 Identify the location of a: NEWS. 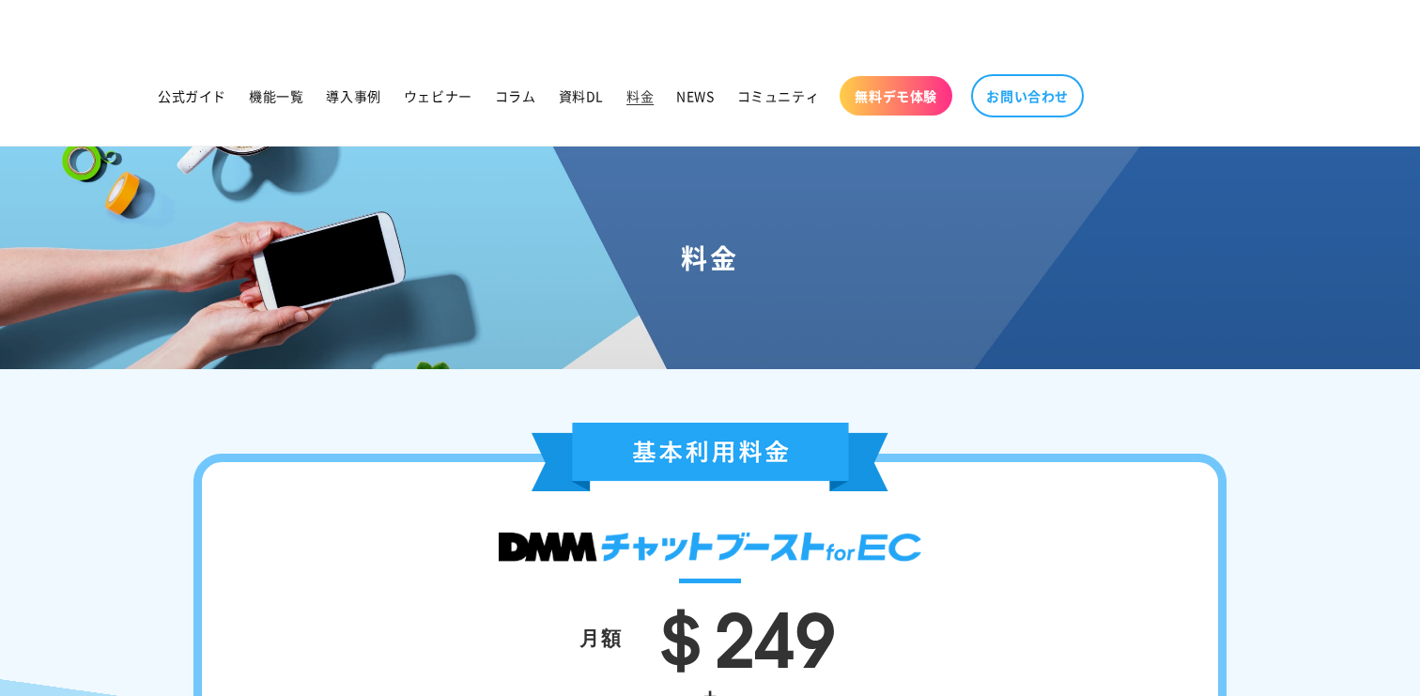
(695, 96).